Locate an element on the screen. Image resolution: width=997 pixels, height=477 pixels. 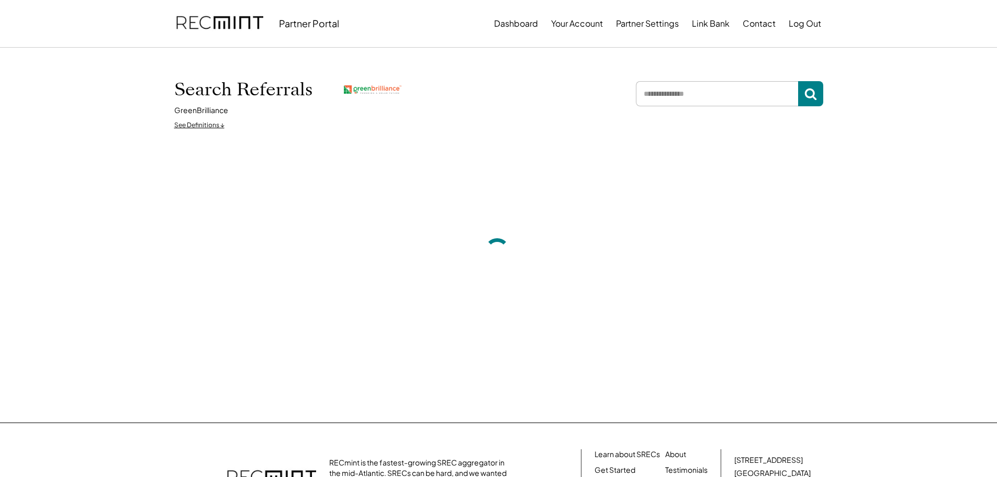
button: Partner Settings is located at coordinates (648, 24).